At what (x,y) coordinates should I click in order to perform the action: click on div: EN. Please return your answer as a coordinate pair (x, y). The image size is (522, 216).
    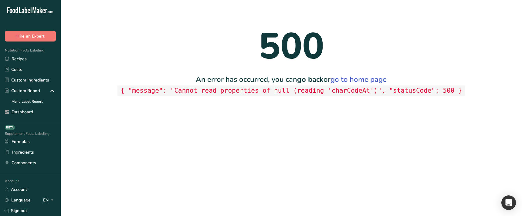
    Looking at the image, I should click on (49, 200).